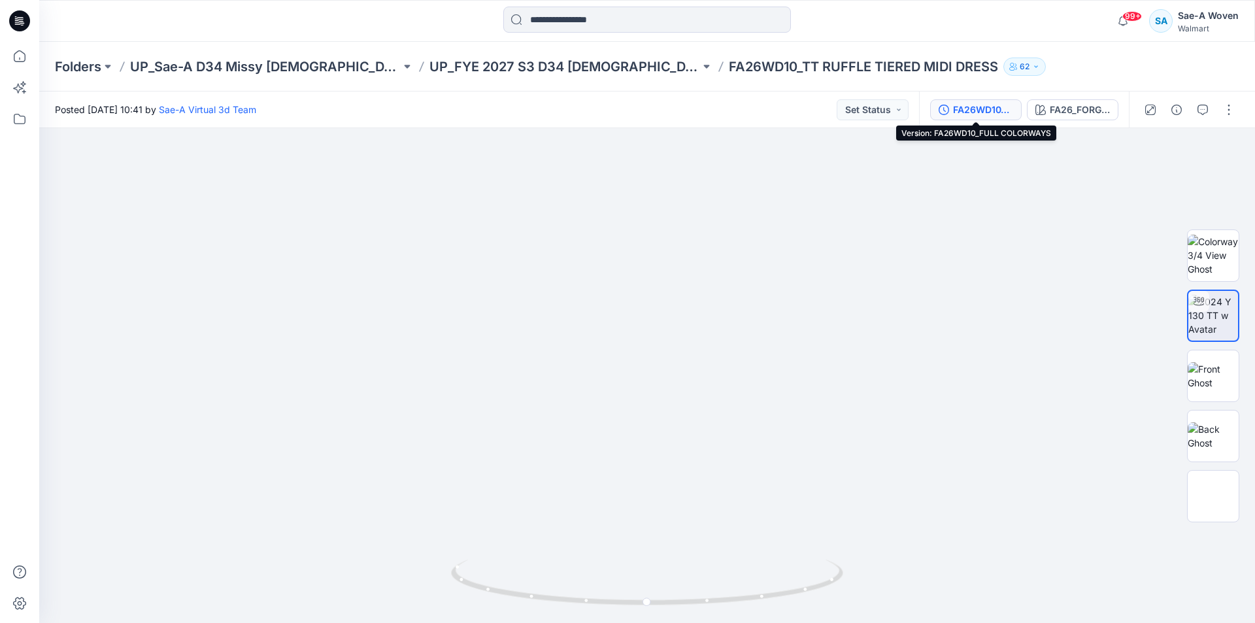  What do you see at coordinates (1176, 110) in the screenshot?
I see `button: Details` at bounding box center [1176, 110].